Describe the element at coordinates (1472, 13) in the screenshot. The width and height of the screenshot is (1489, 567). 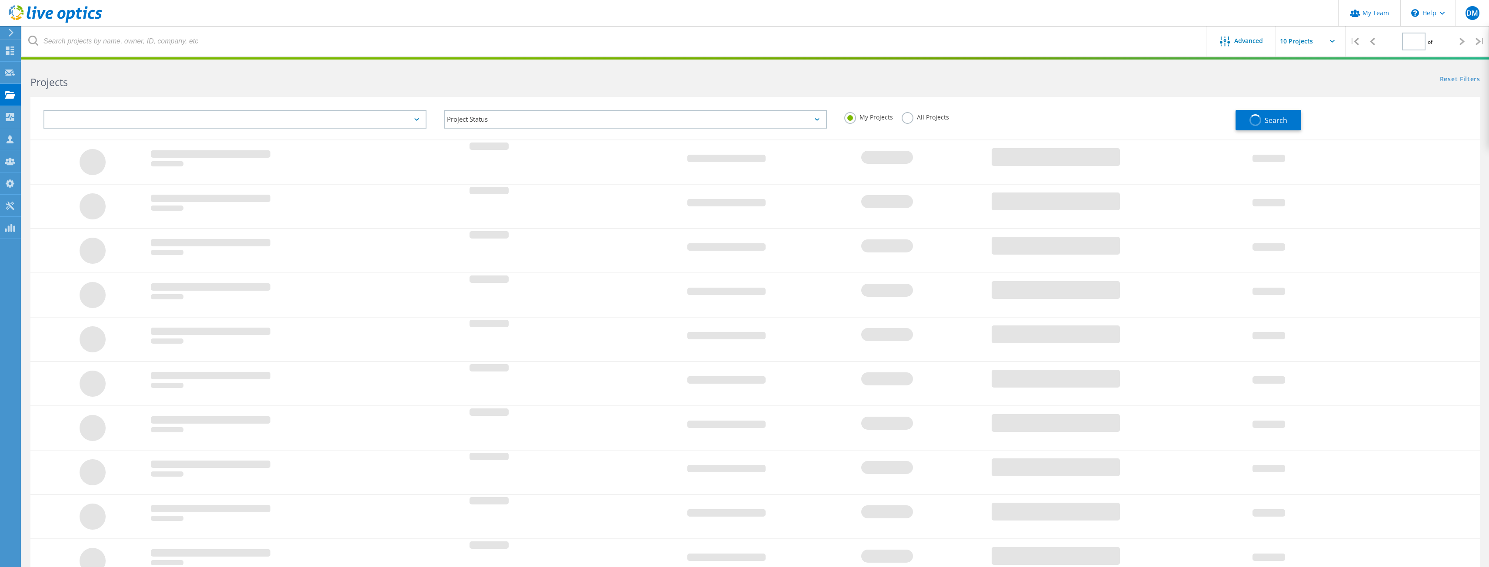
I see `span: DM` at that location.